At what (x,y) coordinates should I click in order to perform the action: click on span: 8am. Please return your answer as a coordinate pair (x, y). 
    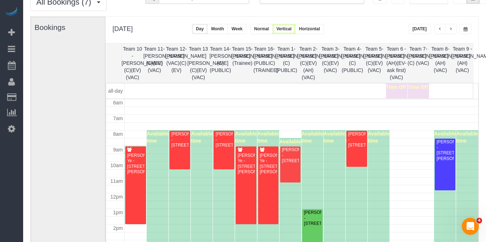
    Looking at the image, I should click on (118, 134).